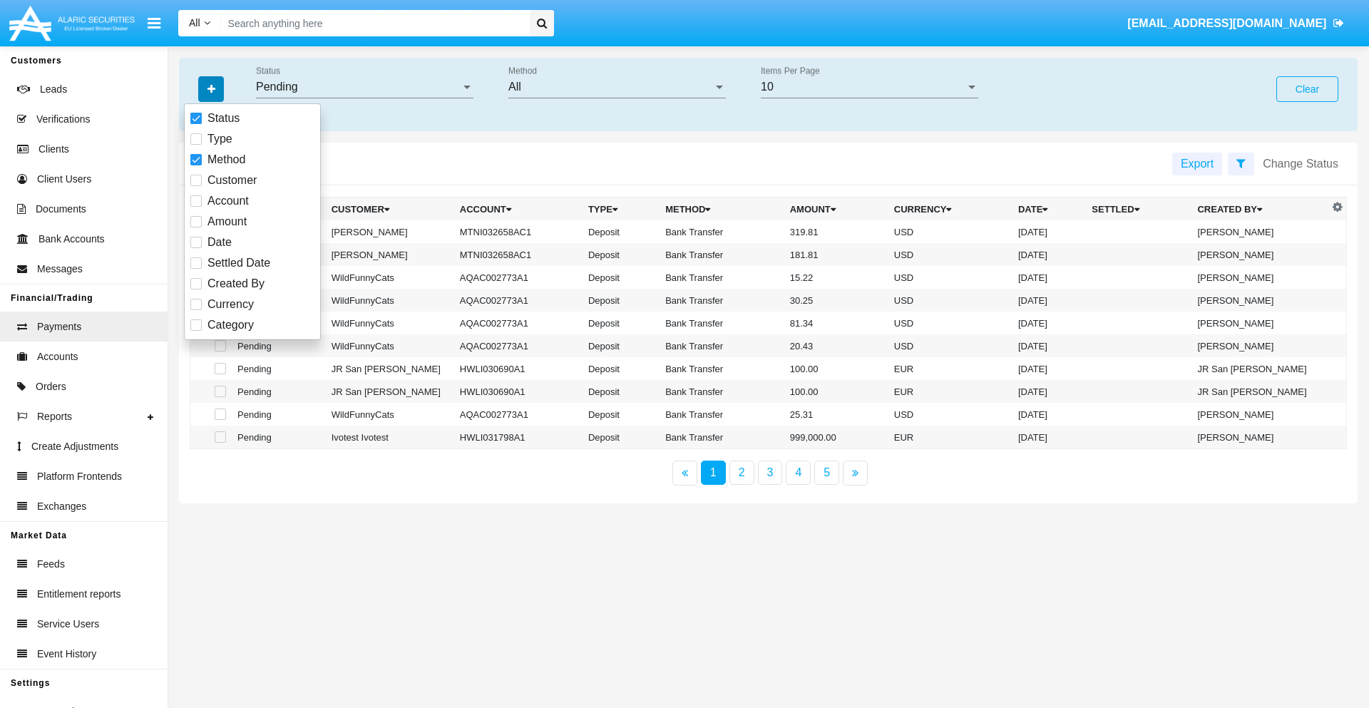 The width and height of the screenshot is (1369, 708). What do you see at coordinates (200, 23) in the screenshot?
I see `a: All` at bounding box center [200, 23].